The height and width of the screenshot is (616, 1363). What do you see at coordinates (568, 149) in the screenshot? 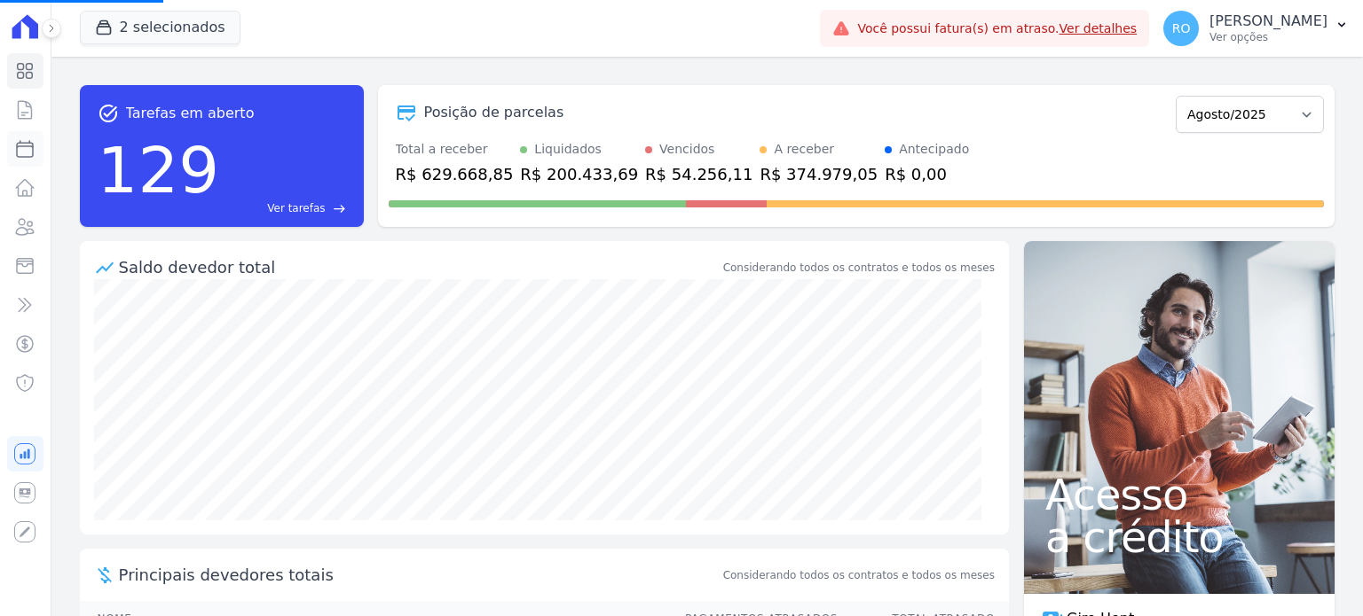
I see `div: Liquidados` at bounding box center [568, 149].